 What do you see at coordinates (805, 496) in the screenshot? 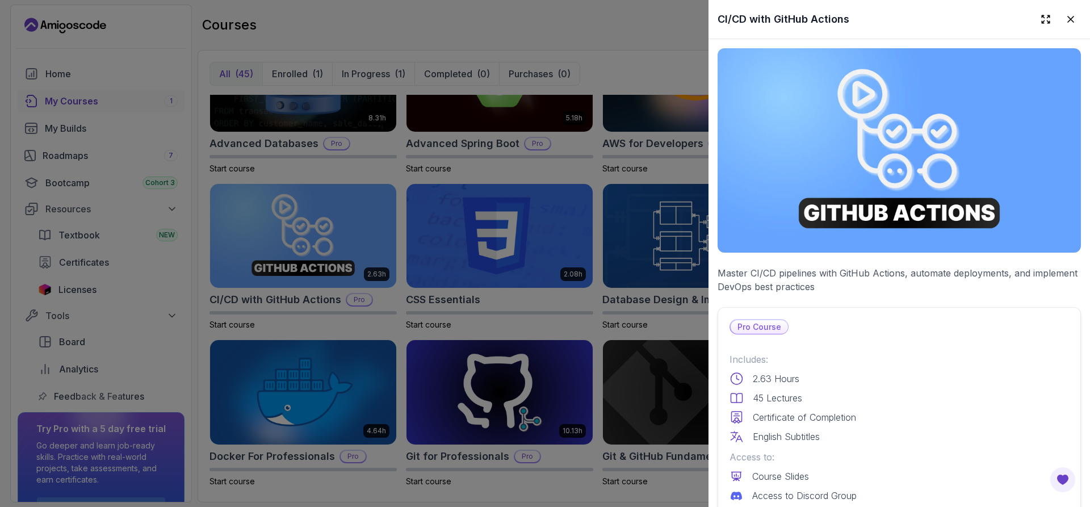
I see `p: Access to Discord Group` at bounding box center [805, 496].